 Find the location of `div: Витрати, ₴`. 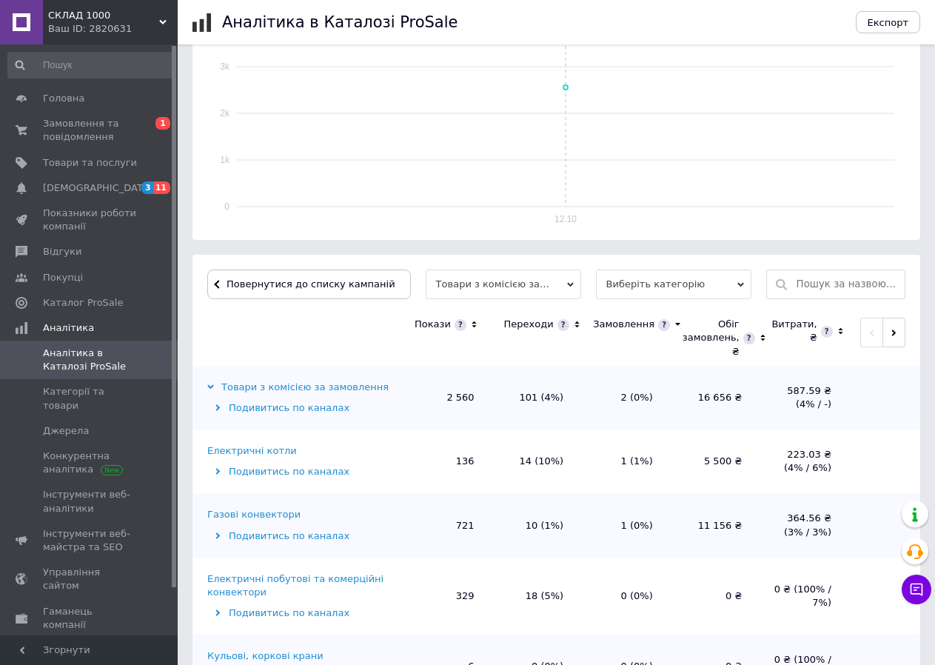

div: Витрати, ₴ is located at coordinates (793, 331).